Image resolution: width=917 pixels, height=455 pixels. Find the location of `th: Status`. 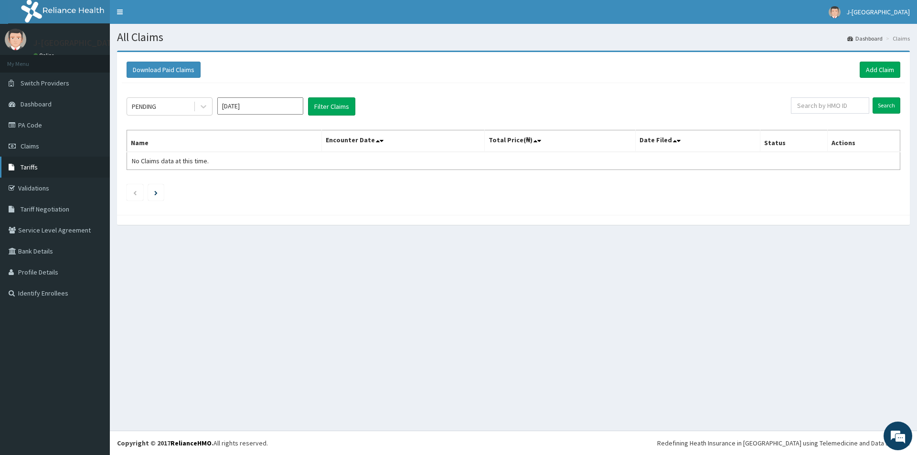

th: Status is located at coordinates (793, 141).